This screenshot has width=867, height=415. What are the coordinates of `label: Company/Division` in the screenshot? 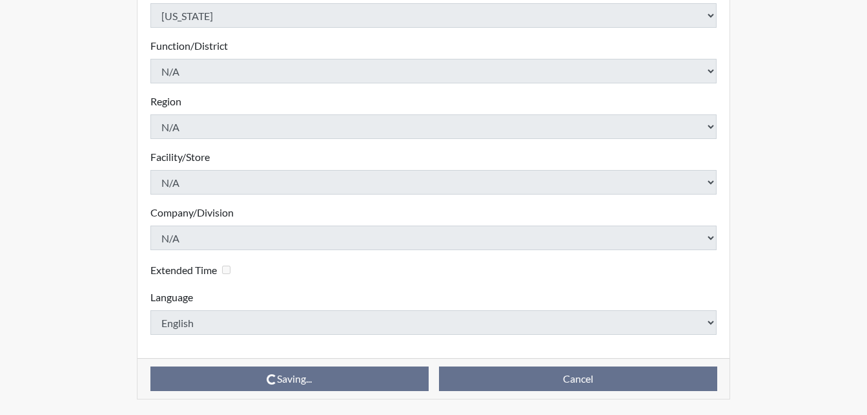 It's located at (192, 212).